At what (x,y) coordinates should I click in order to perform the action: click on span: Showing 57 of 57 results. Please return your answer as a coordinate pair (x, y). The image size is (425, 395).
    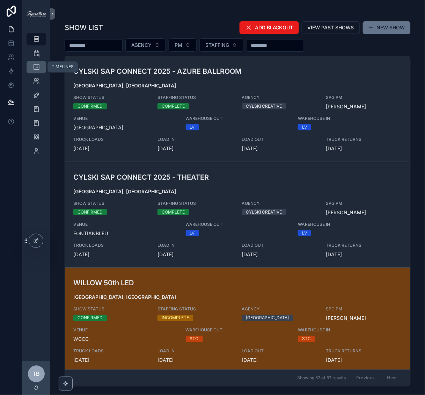
    Looking at the image, I should click on (321, 378).